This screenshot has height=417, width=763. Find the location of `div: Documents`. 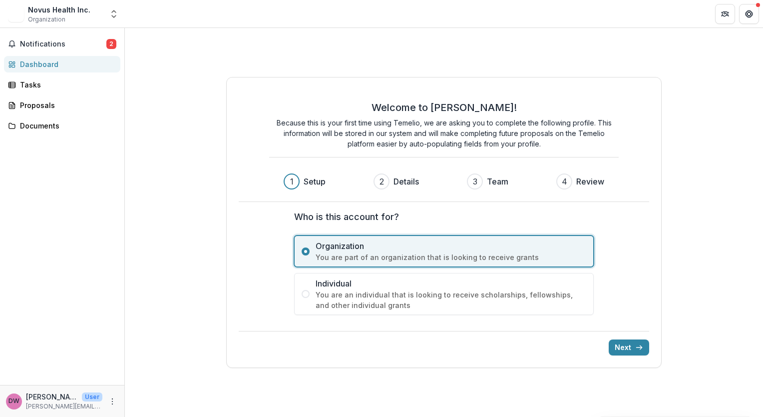

div: Documents is located at coordinates (66, 125).